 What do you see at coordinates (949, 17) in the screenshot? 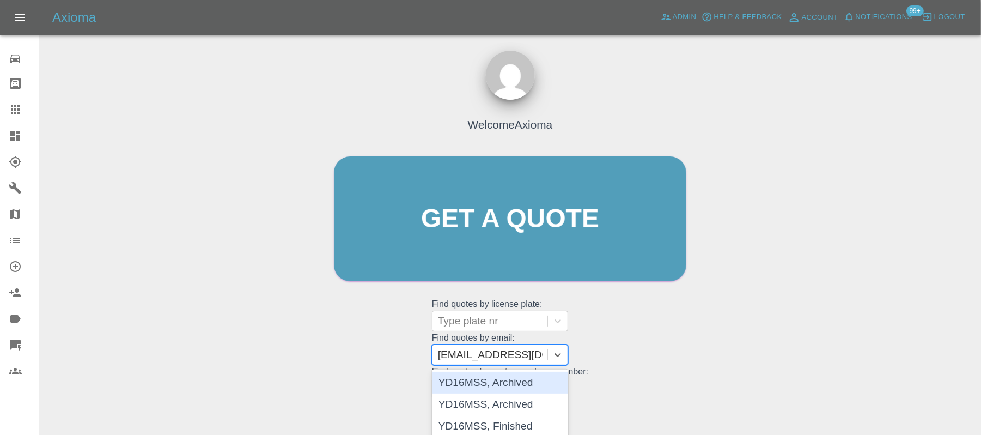
I see `span: Logout` at bounding box center [949, 17].